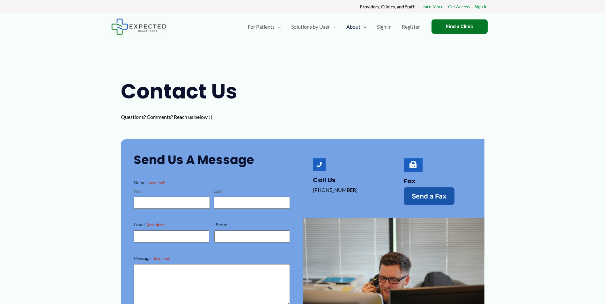 The width and height of the screenshot is (605, 304). Describe the element at coordinates (310, 27) in the screenshot. I see `span: Solutions by User` at that location.